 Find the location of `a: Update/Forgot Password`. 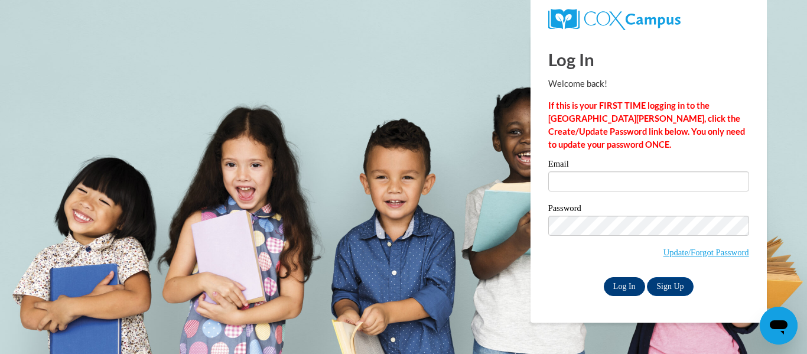

a: Update/Forgot Password is located at coordinates (706, 252).